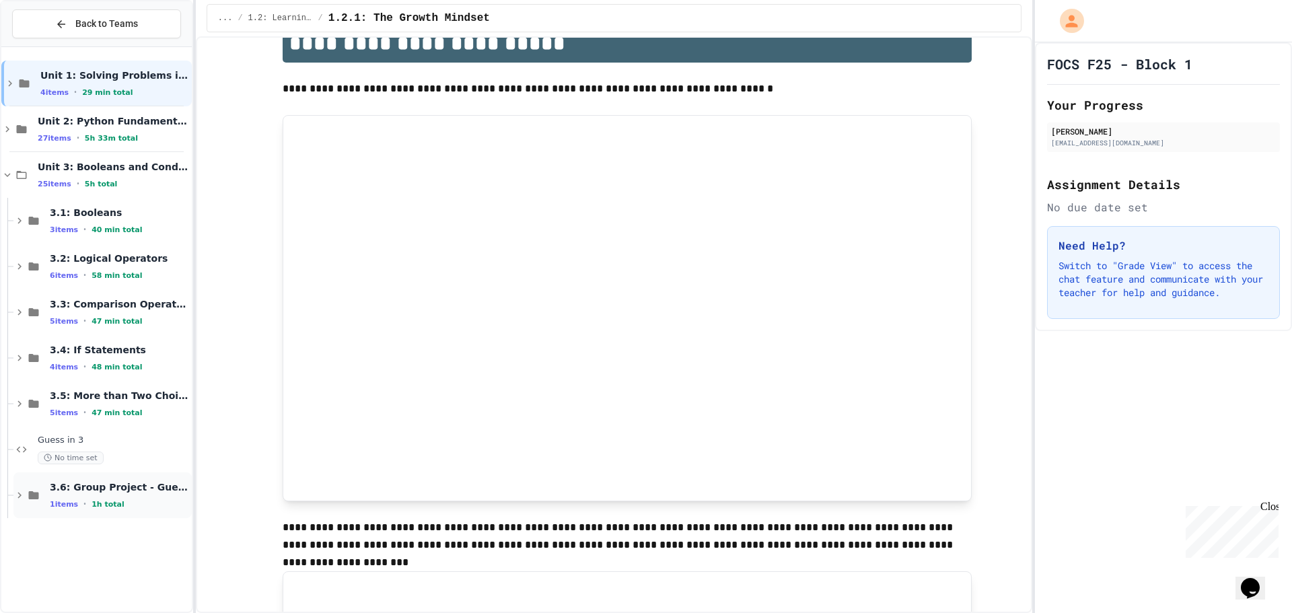  What do you see at coordinates (1066, 21) in the screenshot?
I see `div: My Account` at bounding box center [1066, 21].